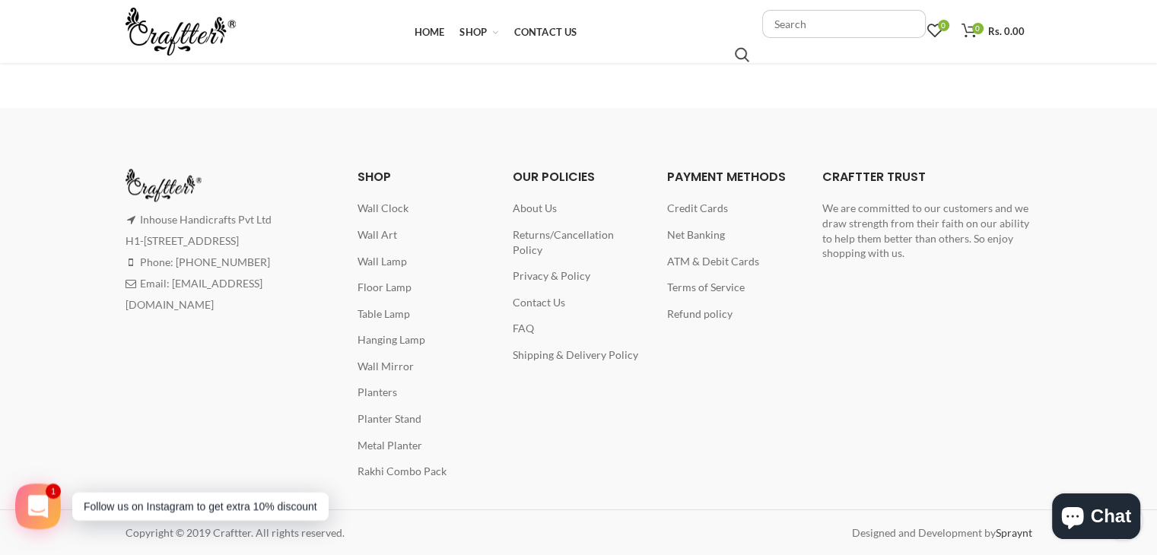  What do you see at coordinates (713, 261) in the screenshot?
I see `a: ATM & Debit Cards` at bounding box center [713, 261].